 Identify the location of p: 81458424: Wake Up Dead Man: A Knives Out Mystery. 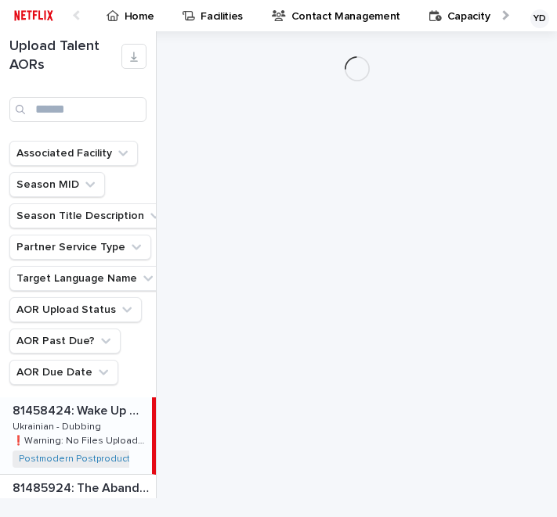
(81, 409).